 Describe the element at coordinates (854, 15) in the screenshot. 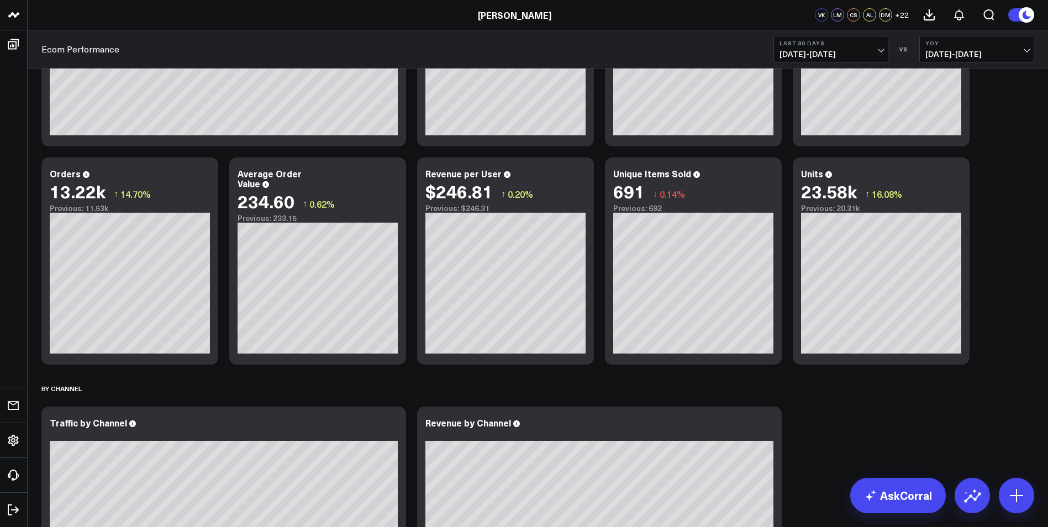

I see `div: CS` at that location.